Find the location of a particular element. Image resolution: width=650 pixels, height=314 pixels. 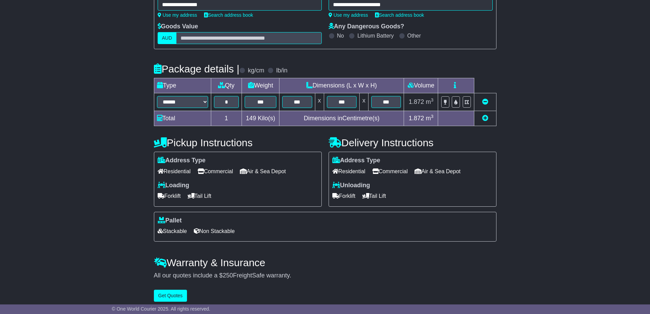

span: 250 is located at coordinates (228, 275).